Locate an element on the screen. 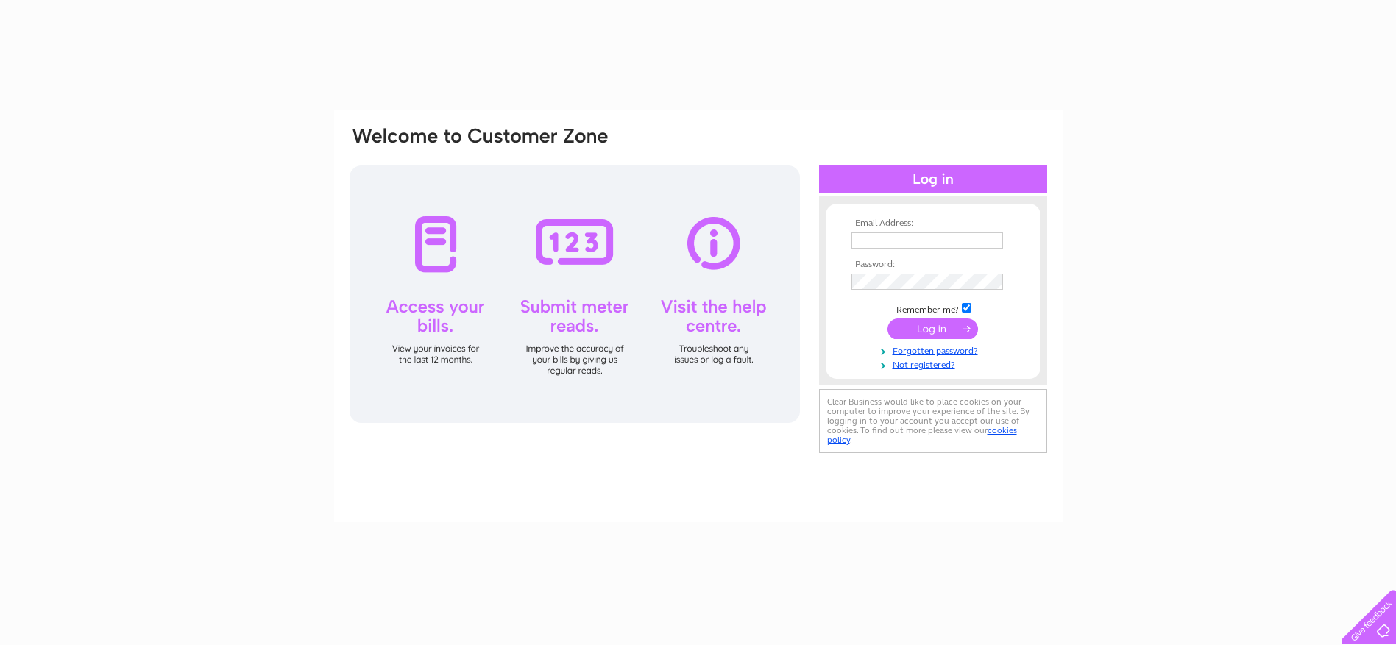  a: Forgotten password? is located at coordinates (934, 349).